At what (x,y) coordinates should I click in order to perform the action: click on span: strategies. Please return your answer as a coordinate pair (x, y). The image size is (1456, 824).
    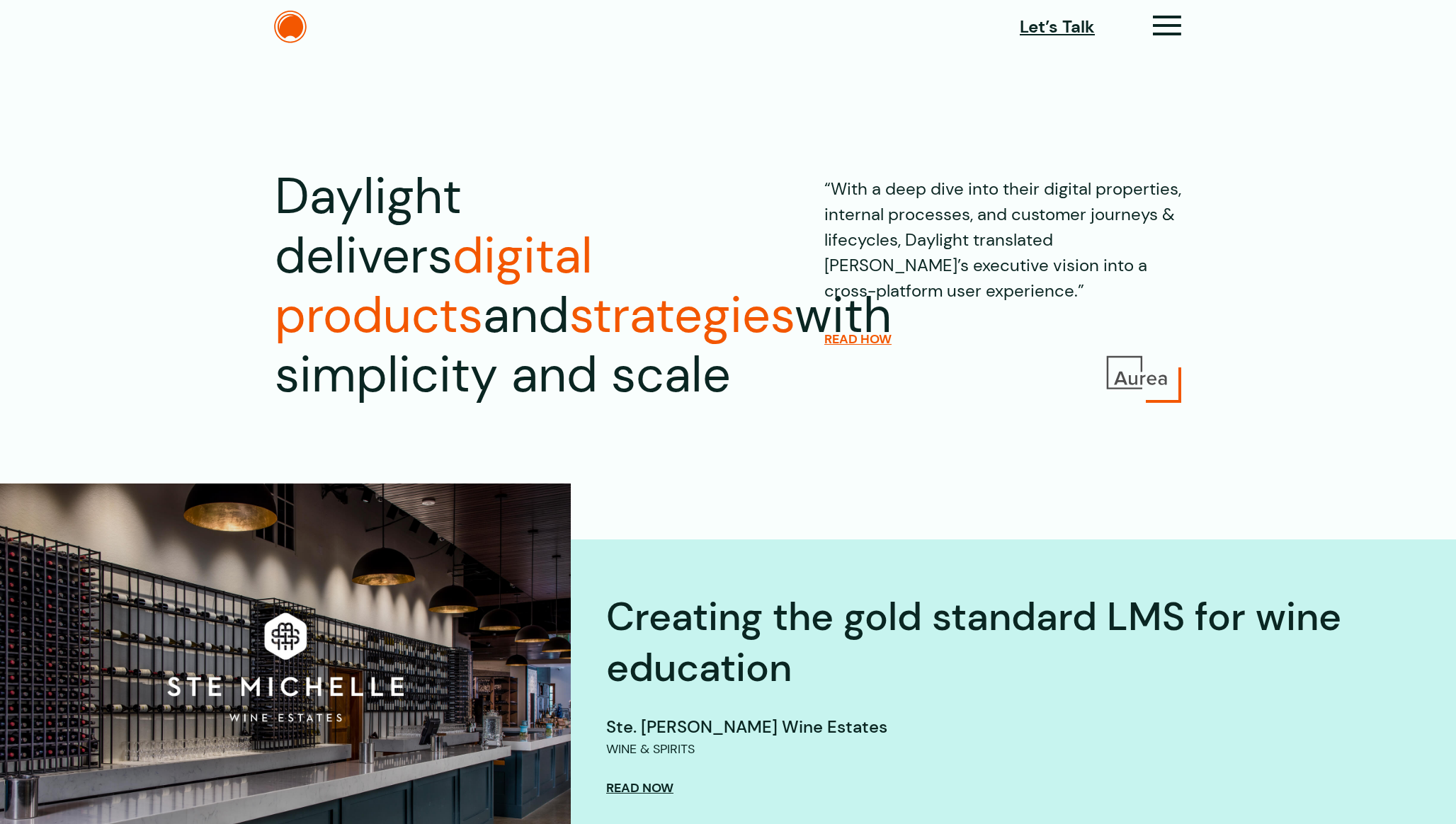
    Looking at the image, I should click on (682, 315).